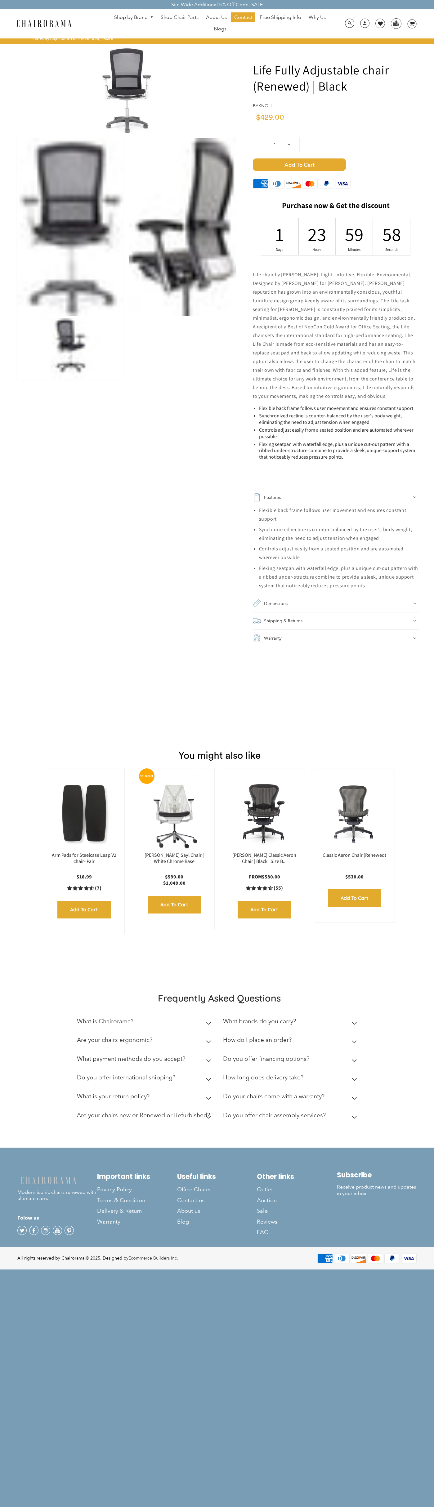 The image size is (434, 1507). What do you see at coordinates (147, 776) in the screenshot?
I see `text: SOLD-OUT` at bounding box center [147, 776].